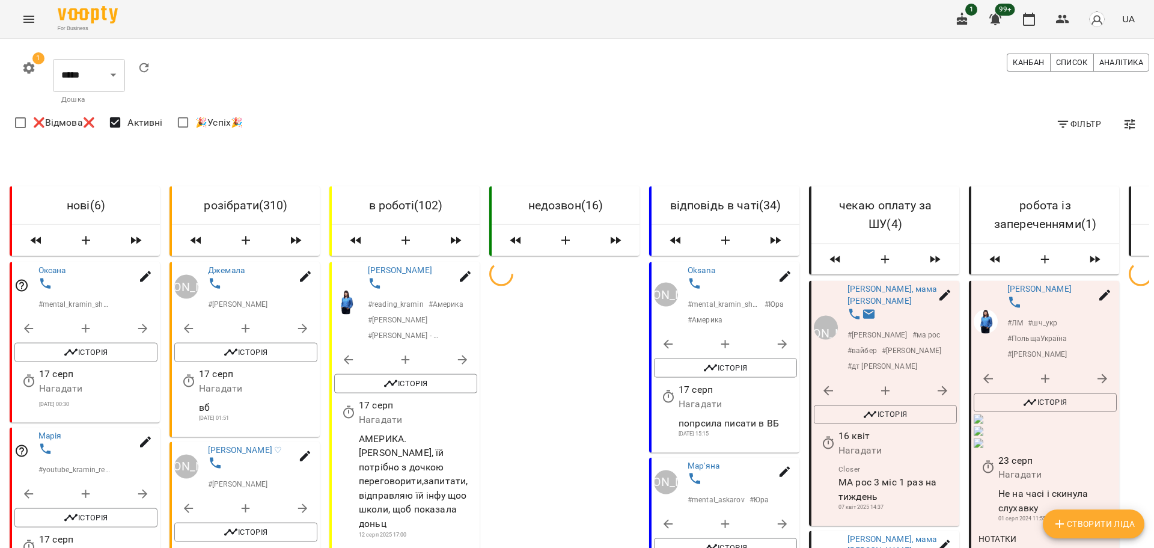 Image resolution: width=1154 pixels, height=548 pixels. What do you see at coordinates (1042, 323) in the screenshot?
I see `p: # шч_укр` at bounding box center [1042, 323].